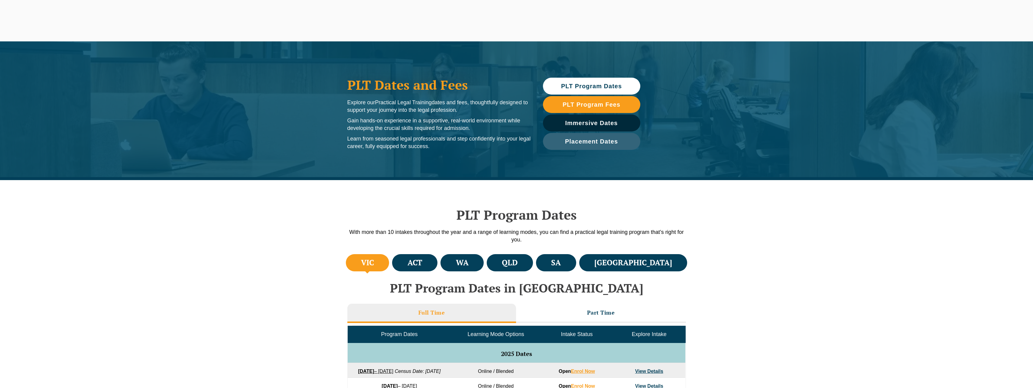  I want to click on span: PLT Program Dates, so click(591, 86).